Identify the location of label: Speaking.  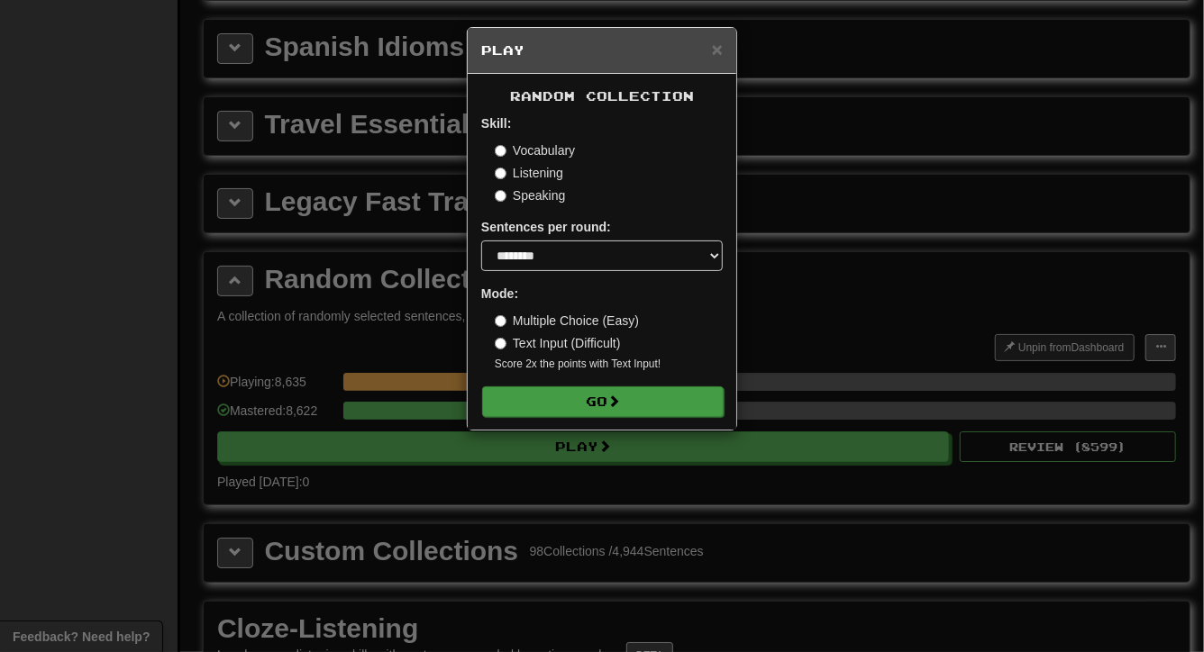
(530, 195).